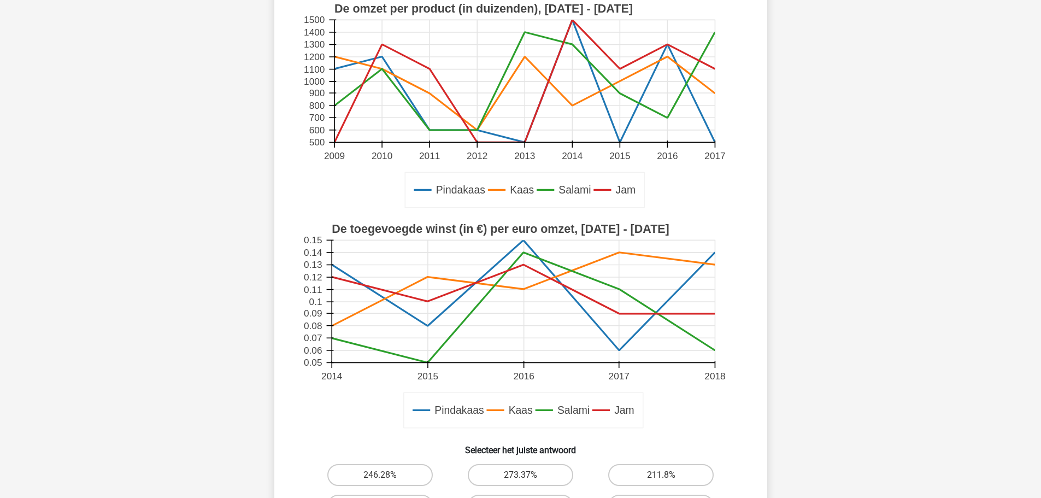  Describe the element at coordinates (524, 156) in the screenshot. I see `text: 2013` at that location.